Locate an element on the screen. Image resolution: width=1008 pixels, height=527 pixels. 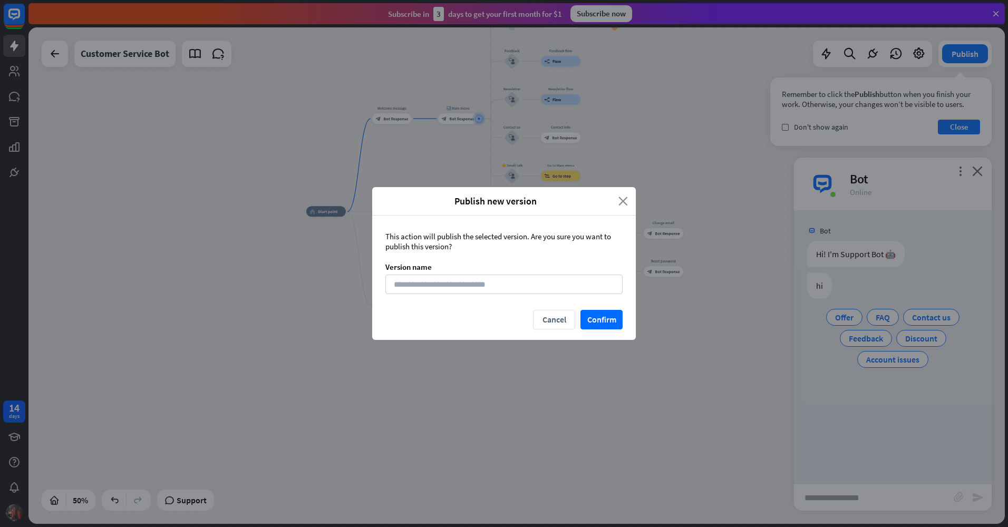
button: Confirm is located at coordinates (601, 319).